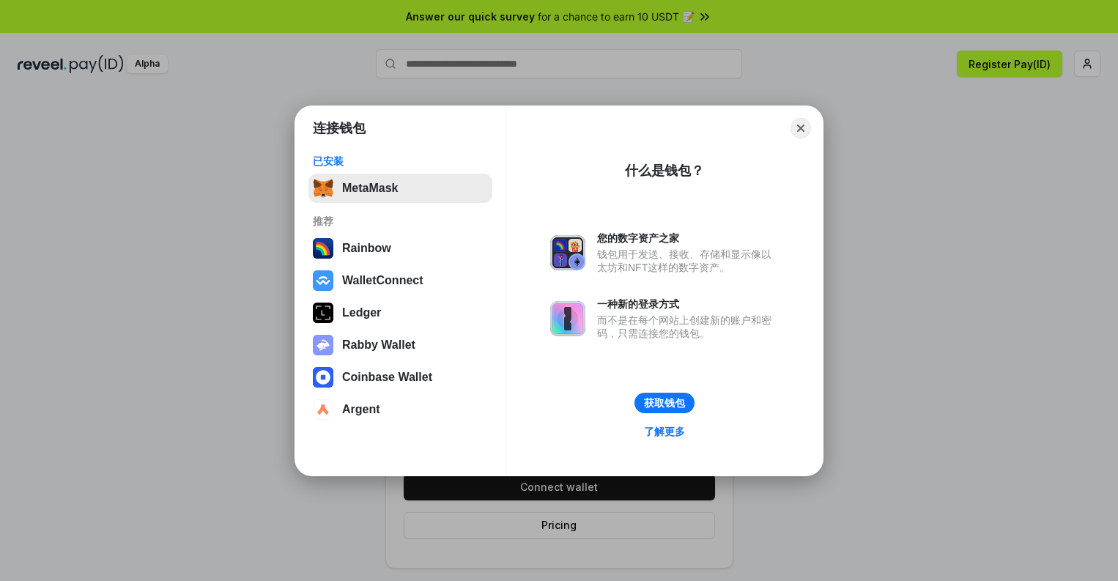 This screenshot has height=581, width=1118. What do you see at coordinates (400, 161) in the screenshot?
I see `div: 已安装` at bounding box center [400, 161].